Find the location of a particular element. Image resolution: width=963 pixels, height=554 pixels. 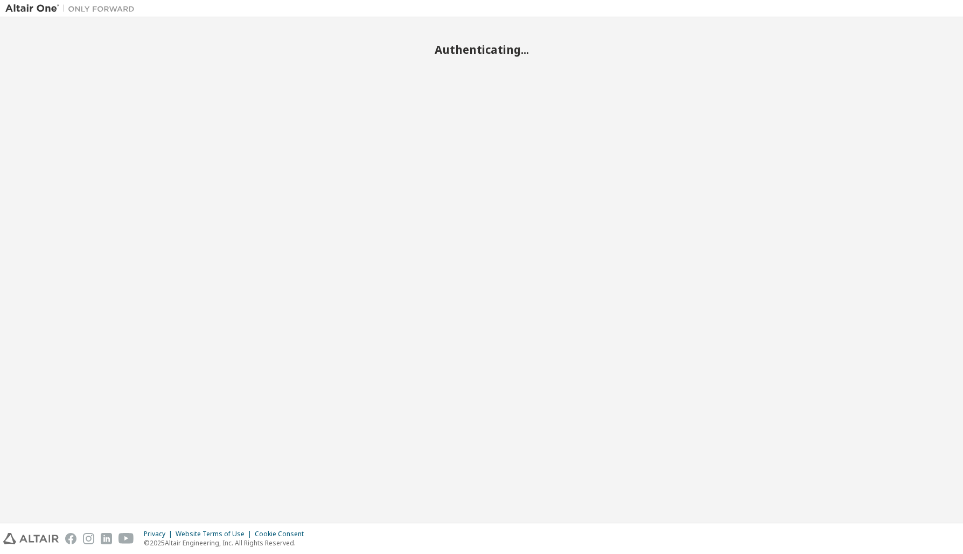

img: altair_logo.svg is located at coordinates (31, 538).